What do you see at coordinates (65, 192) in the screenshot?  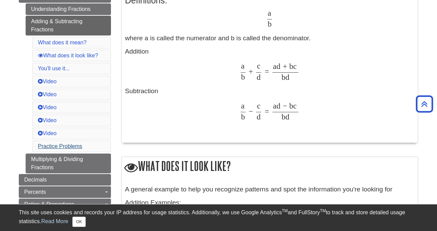 I see `a: Percents` at bounding box center [65, 192].